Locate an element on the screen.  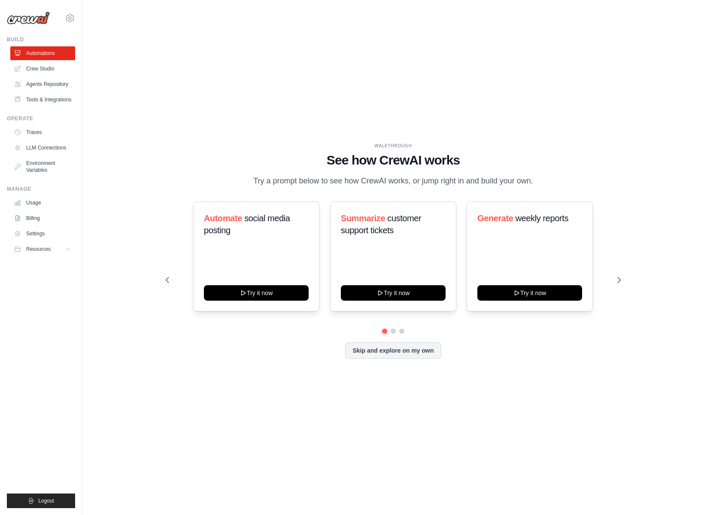
div: WALKTHROUGH is located at coordinates (393, 146).